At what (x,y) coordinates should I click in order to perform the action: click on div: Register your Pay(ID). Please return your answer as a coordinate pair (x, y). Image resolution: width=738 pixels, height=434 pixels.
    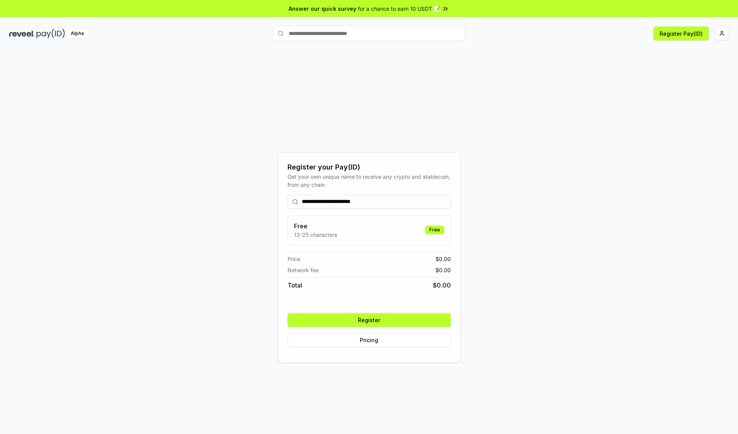
    Looking at the image, I should click on (369, 167).